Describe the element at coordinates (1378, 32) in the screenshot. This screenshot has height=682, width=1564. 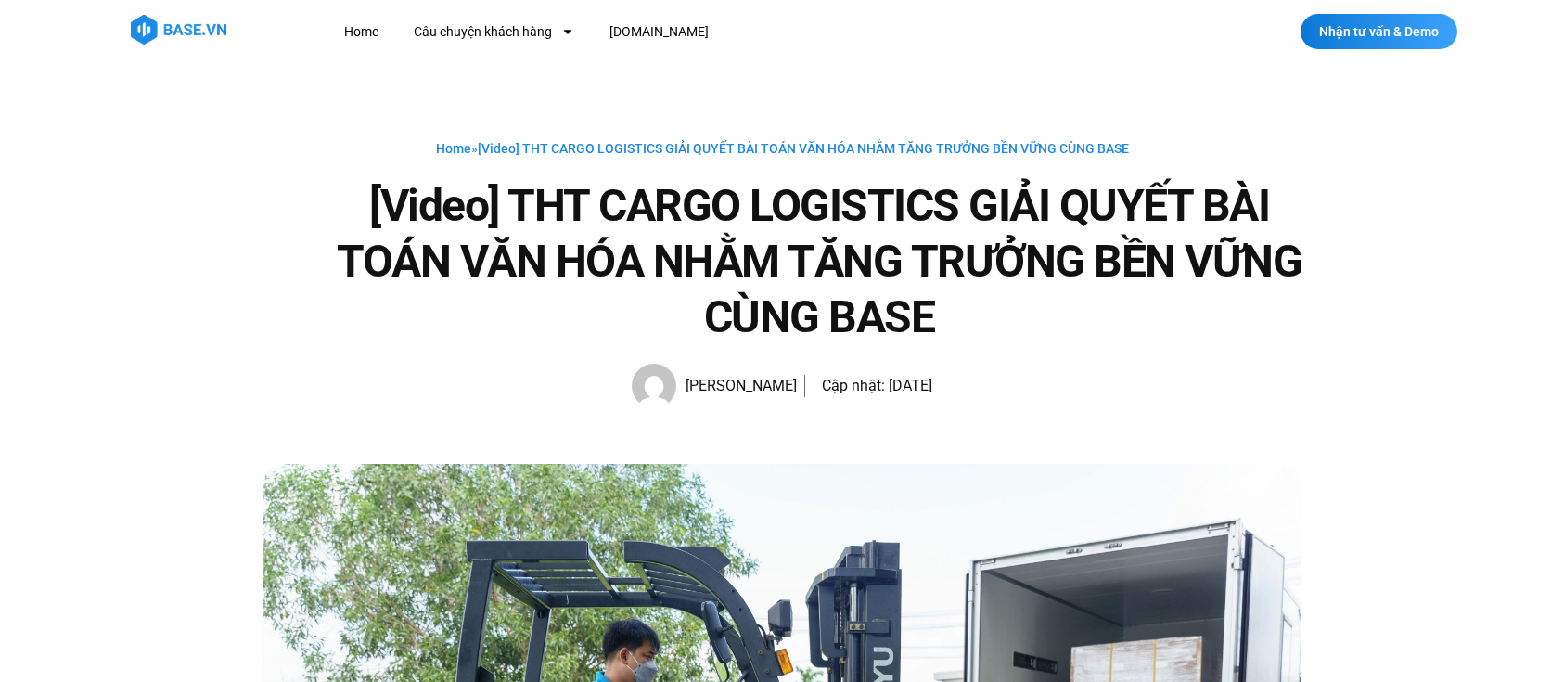
I see `a: Nhận tư vấn & Demo` at that location.